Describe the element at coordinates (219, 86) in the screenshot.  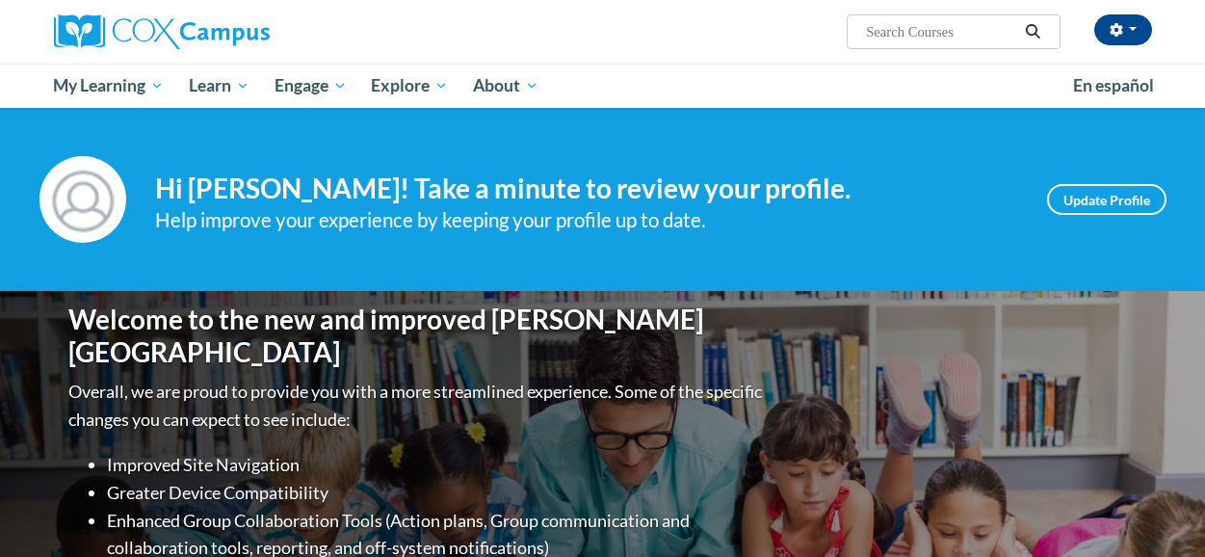
I see `a: Learn` at that location.